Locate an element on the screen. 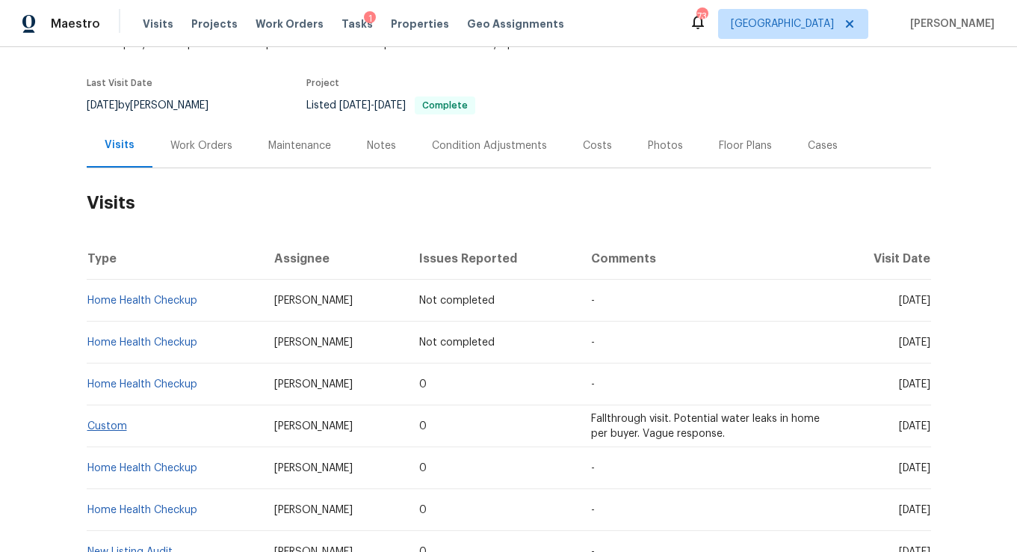 This screenshot has height=552, width=1017. div: Work Orders is located at coordinates (201, 146).